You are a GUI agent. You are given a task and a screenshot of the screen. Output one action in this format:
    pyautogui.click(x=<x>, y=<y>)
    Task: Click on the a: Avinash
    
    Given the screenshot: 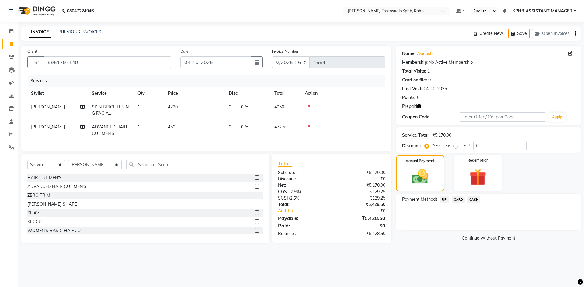 What is the action you would take?
    pyautogui.click(x=425, y=54)
    